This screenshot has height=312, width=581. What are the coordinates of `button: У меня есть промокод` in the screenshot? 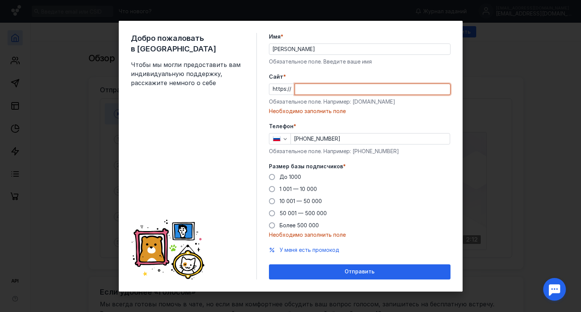 It's located at (309, 250).